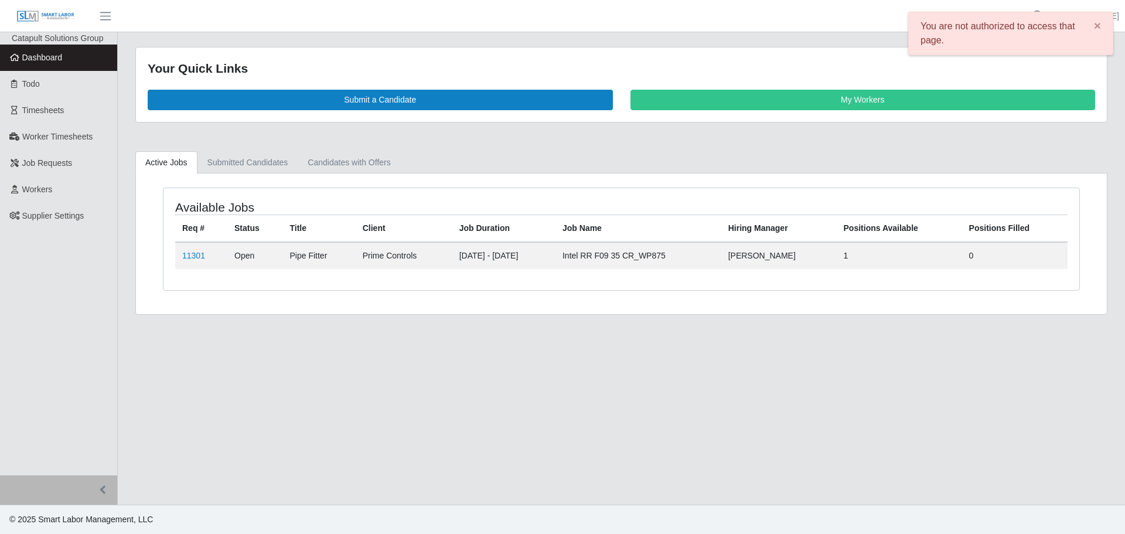  Describe the element at coordinates (255, 228) in the screenshot. I see `th: Status` at that location.